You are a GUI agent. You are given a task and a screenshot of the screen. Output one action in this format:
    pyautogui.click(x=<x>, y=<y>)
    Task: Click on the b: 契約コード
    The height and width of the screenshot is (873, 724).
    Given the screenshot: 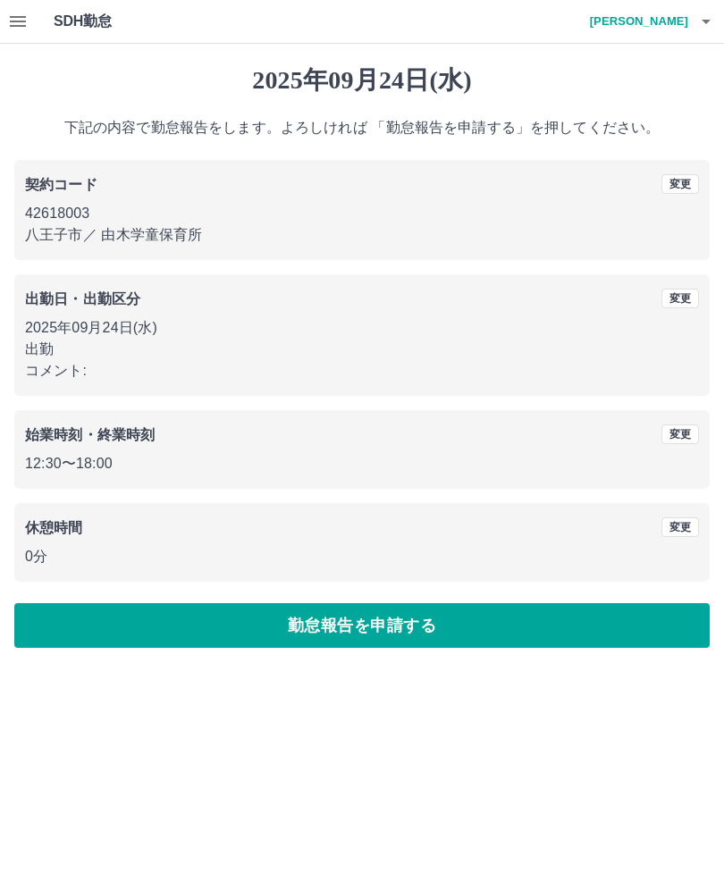 What is the action you would take?
    pyautogui.click(x=61, y=184)
    